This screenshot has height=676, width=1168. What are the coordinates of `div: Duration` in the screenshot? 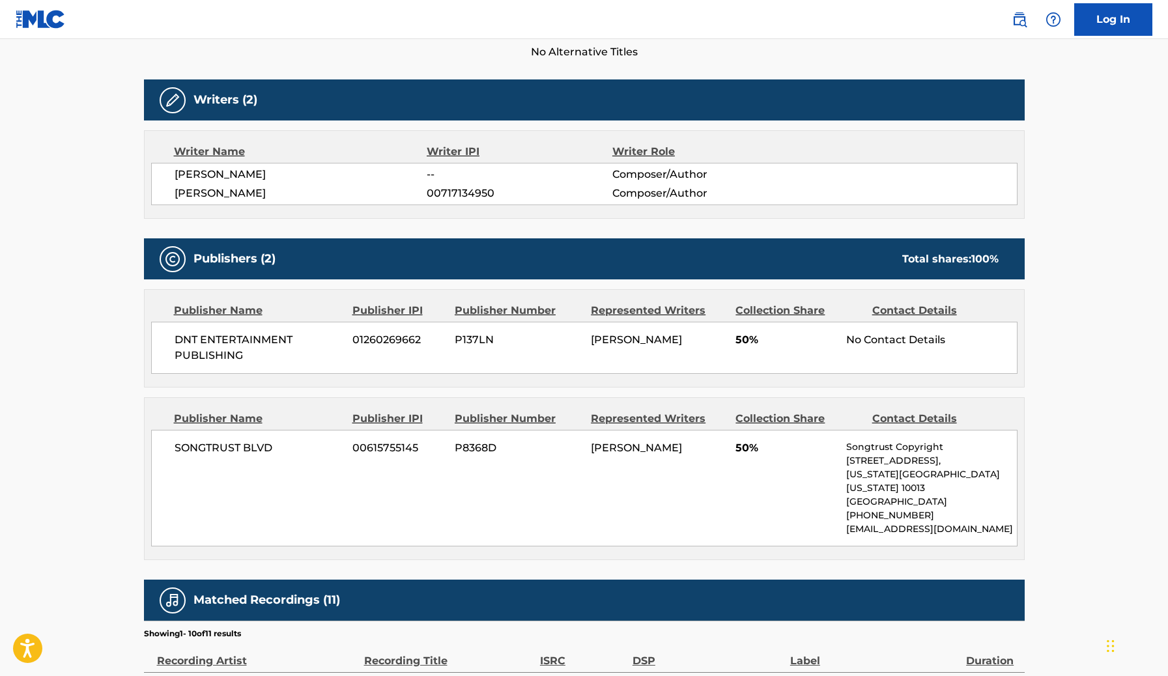 It's located at (991, 654).